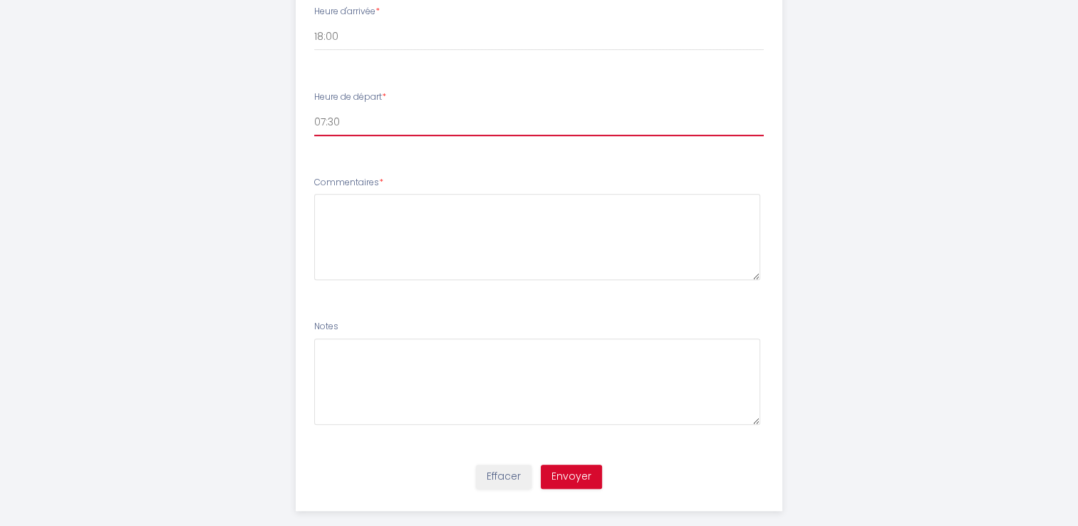  What do you see at coordinates (348, 182) in the screenshot?
I see `label: Commentaires` at bounding box center [348, 182].